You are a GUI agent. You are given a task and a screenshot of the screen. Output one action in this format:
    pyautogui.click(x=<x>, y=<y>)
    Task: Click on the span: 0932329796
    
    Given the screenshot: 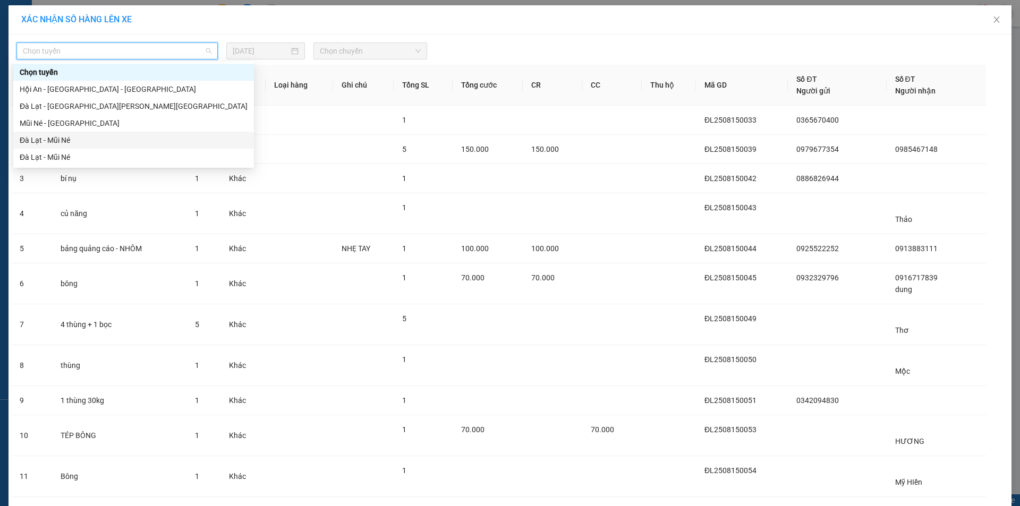 What is the action you would take?
    pyautogui.click(x=817, y=278)
    